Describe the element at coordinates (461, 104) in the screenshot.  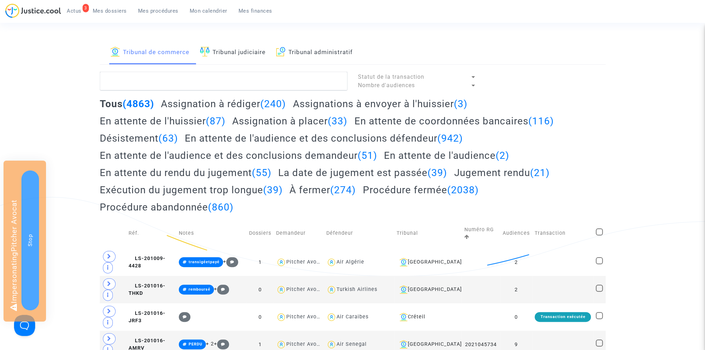
I see `span: (3)` at that location.